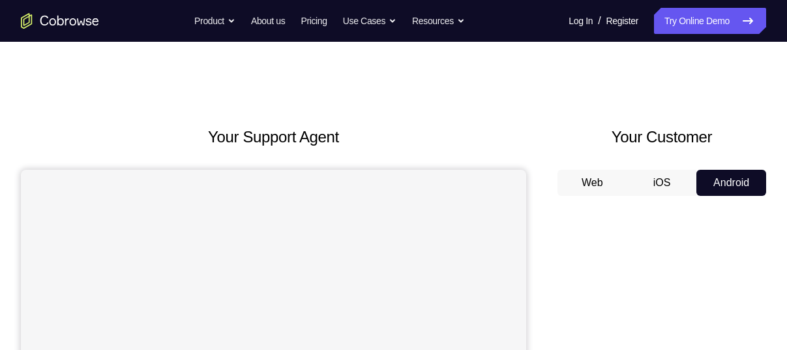 This screenshot has height=350, width=787. What do you see at coordinates (268, 21) in the screenshot?
I see `a: About us` at bounding box center [268, 21].